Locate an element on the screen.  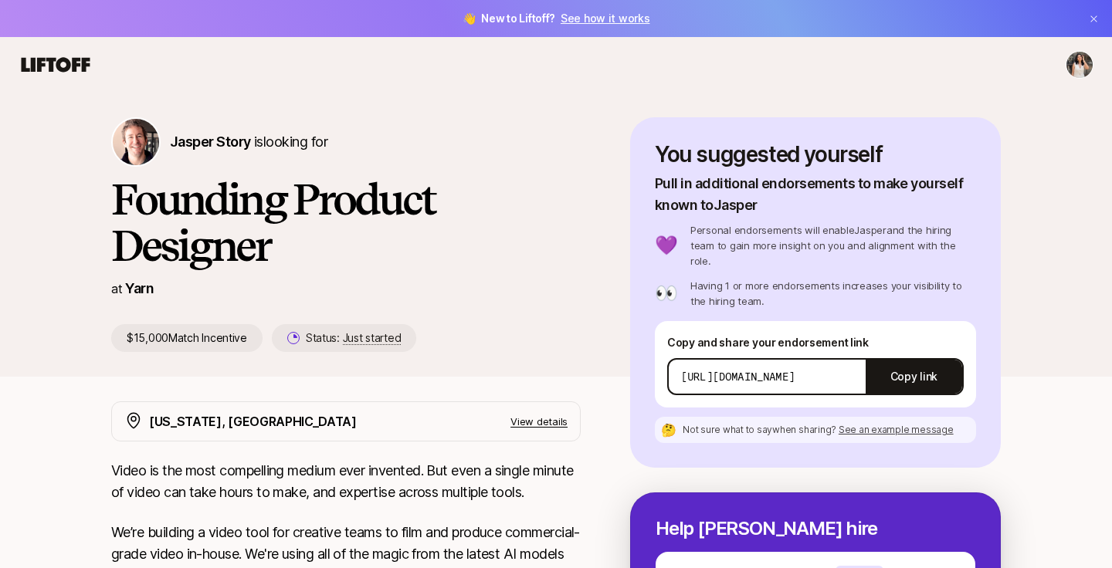
button: Copy link is located at coordinates (913, 377).